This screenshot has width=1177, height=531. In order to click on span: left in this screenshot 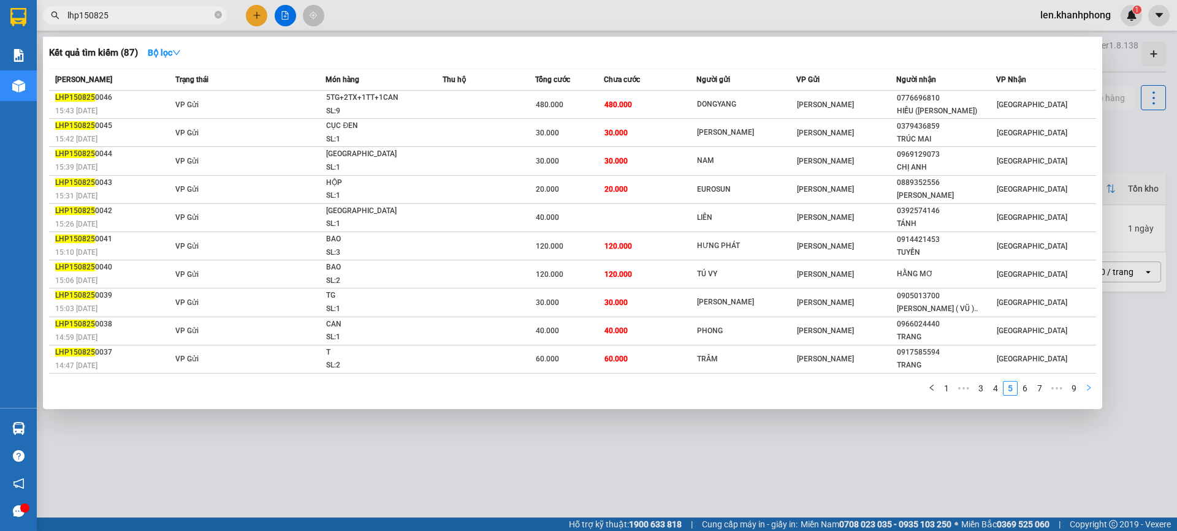, I will do `click(931, 388)`.